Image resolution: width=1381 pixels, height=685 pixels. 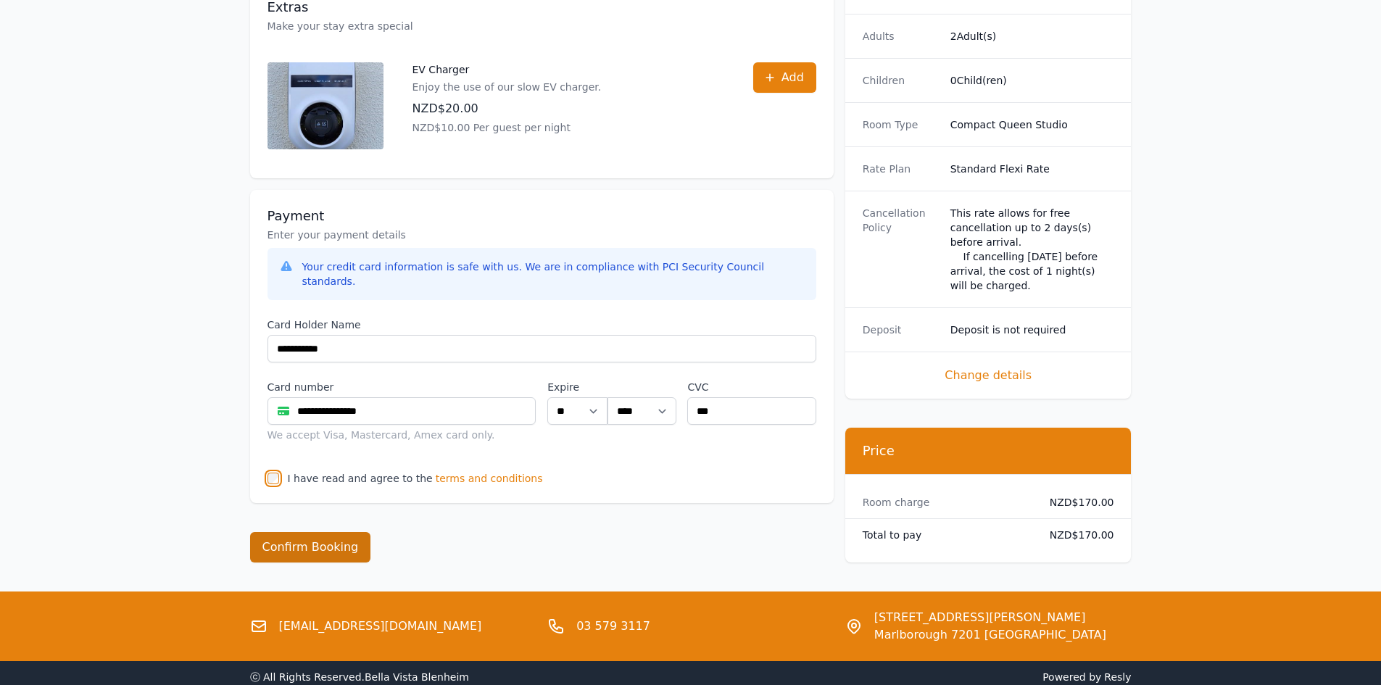 I want to click on span: Powered by, so click(x=914, y=677).